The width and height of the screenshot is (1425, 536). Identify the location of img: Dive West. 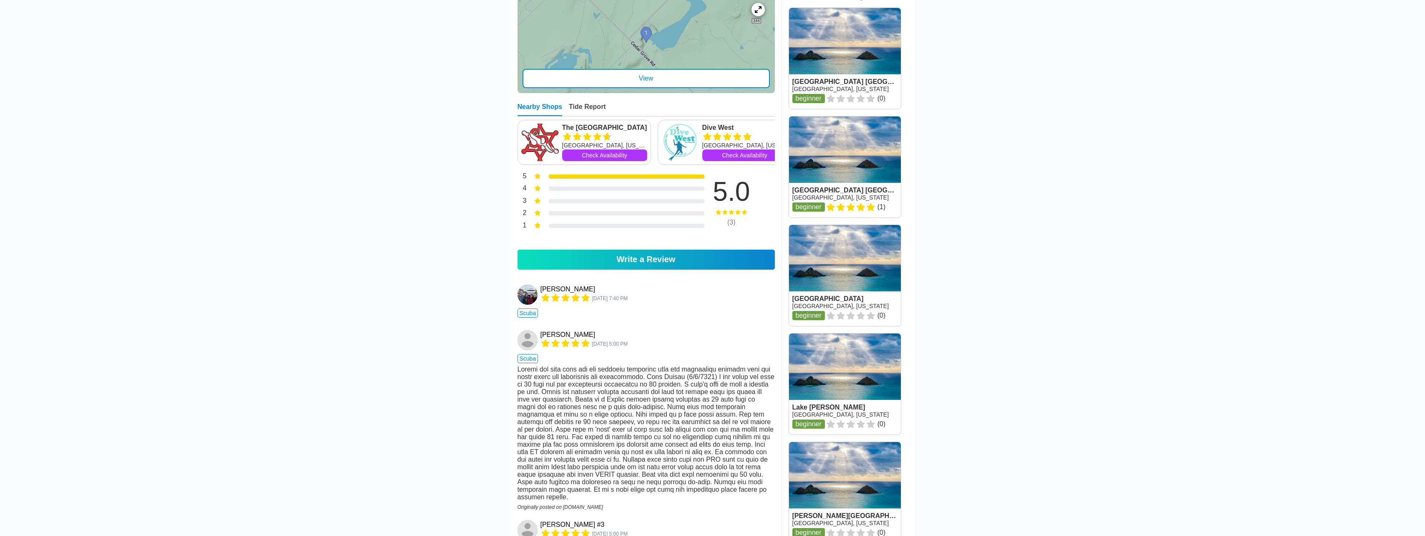
(680, 142).